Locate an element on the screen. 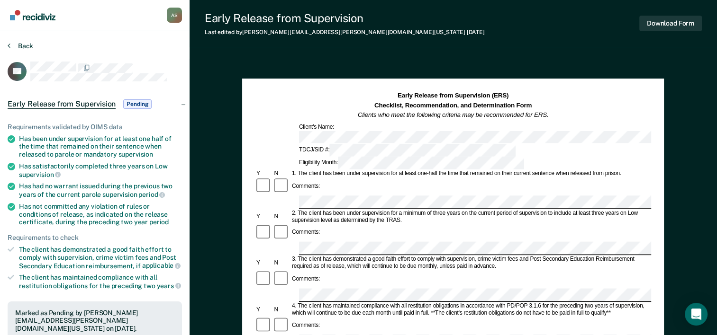 The width and height of the screenshot is (717, 335). div: Open Intercom Messenger is located at coordinates (696, 314).